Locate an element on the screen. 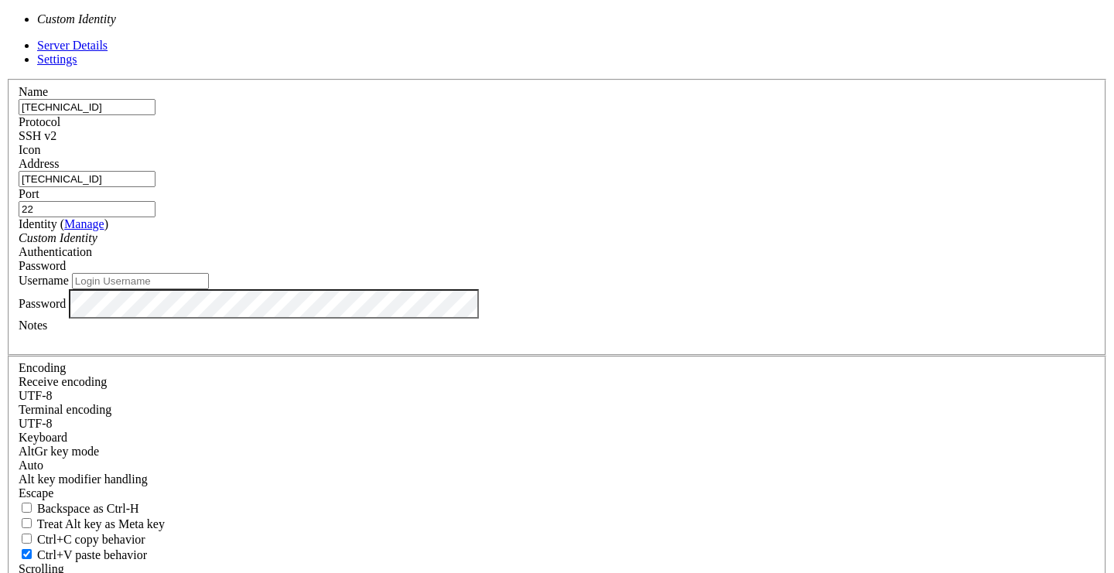 The height and width of the screenshot is (573, 1114). span: SSH v2 is located at coordinates (37, 135).